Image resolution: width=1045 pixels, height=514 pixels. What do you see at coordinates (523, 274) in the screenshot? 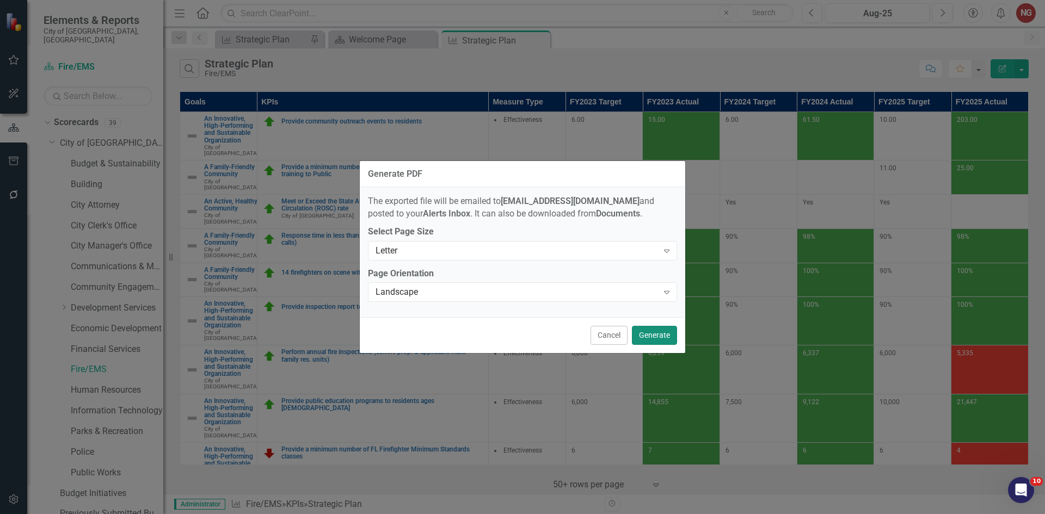
I see `label: Page Orientation` at bounding box center [523, 274].